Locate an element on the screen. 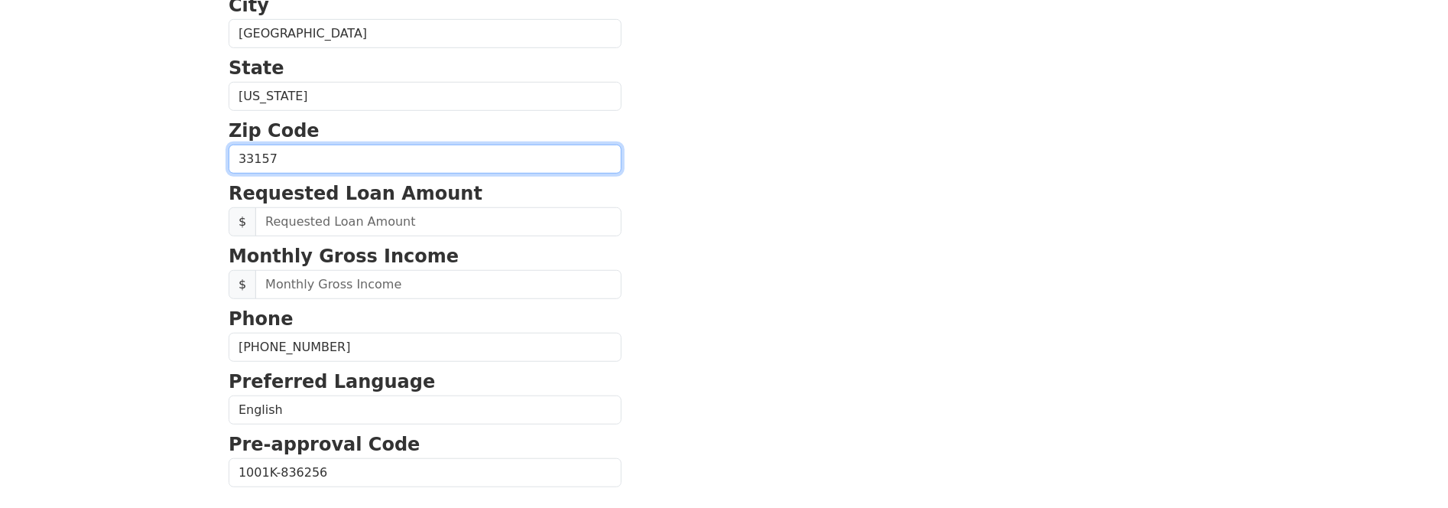  input: Phone is located at coordinates (425, 347).